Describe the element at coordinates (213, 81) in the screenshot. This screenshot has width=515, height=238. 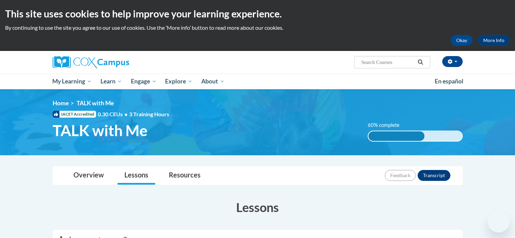
I see `a: About` at that location.